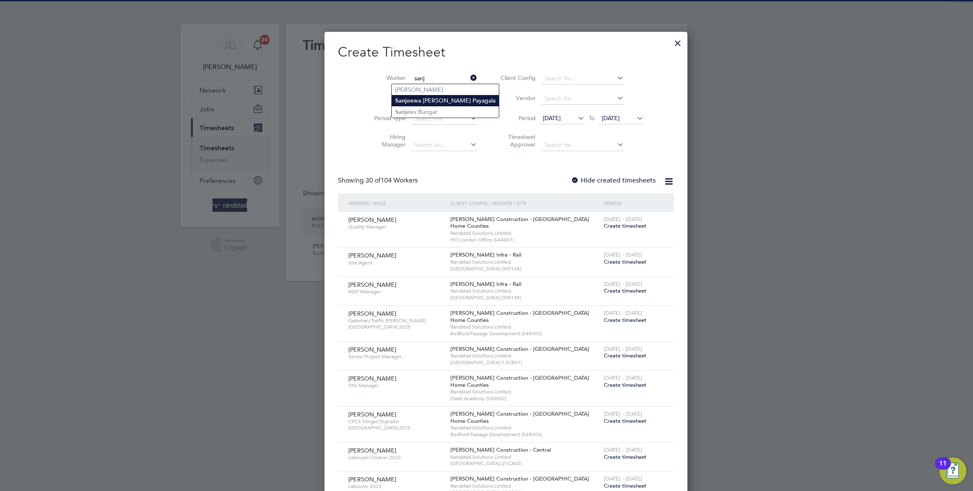 The image size is (973, 491). I want to click on h2: Create Timesheet, so click(506, 52).